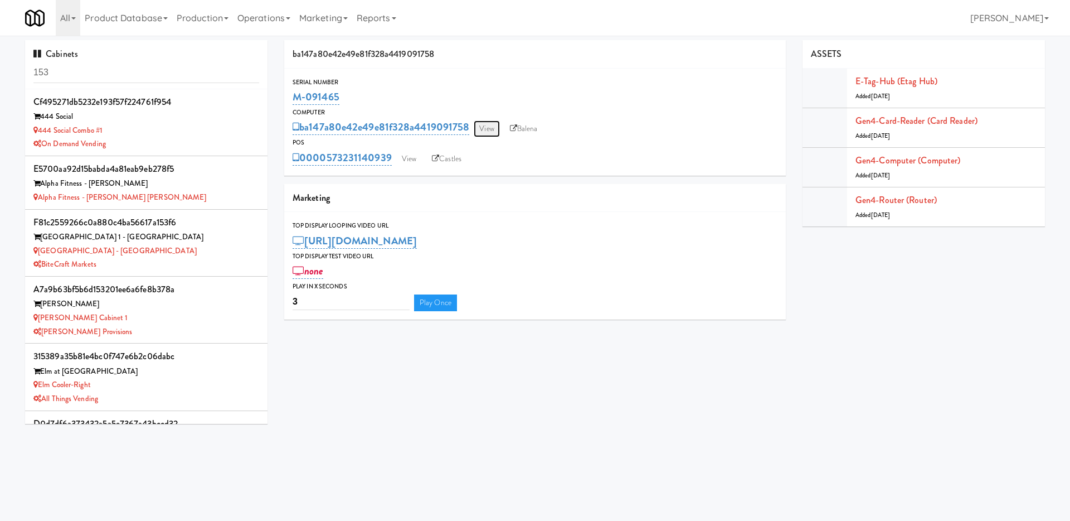  What do you see at coordinates (447, 159) in the screenshot?
I see `a: Castles` at bounding box center [447, 159].